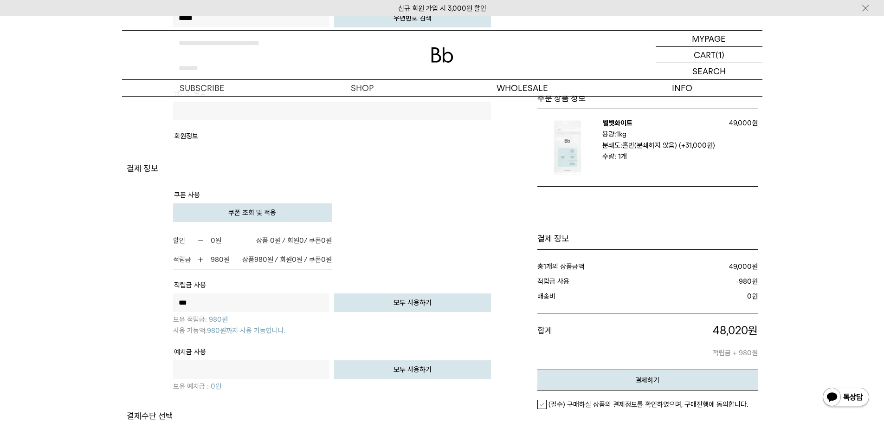 This screenshot has height=423, width=884. I want to click on a: 신규 회원 가입 시 3,000원 할인, so click(442, 8).